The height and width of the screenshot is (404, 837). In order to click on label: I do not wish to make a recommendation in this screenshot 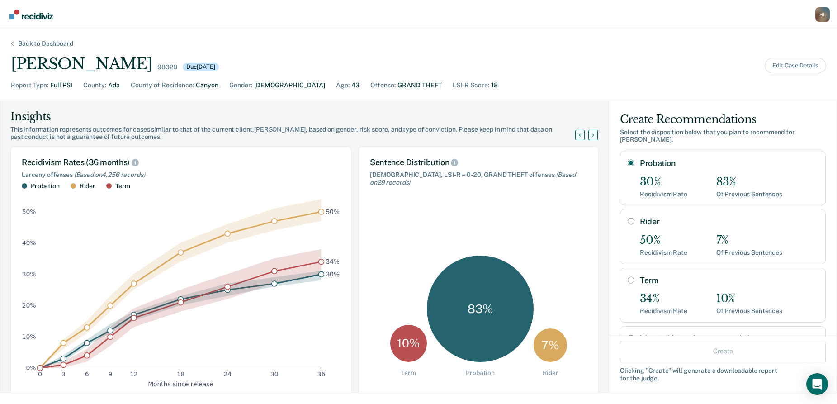, I will do `click(729, 337)`.